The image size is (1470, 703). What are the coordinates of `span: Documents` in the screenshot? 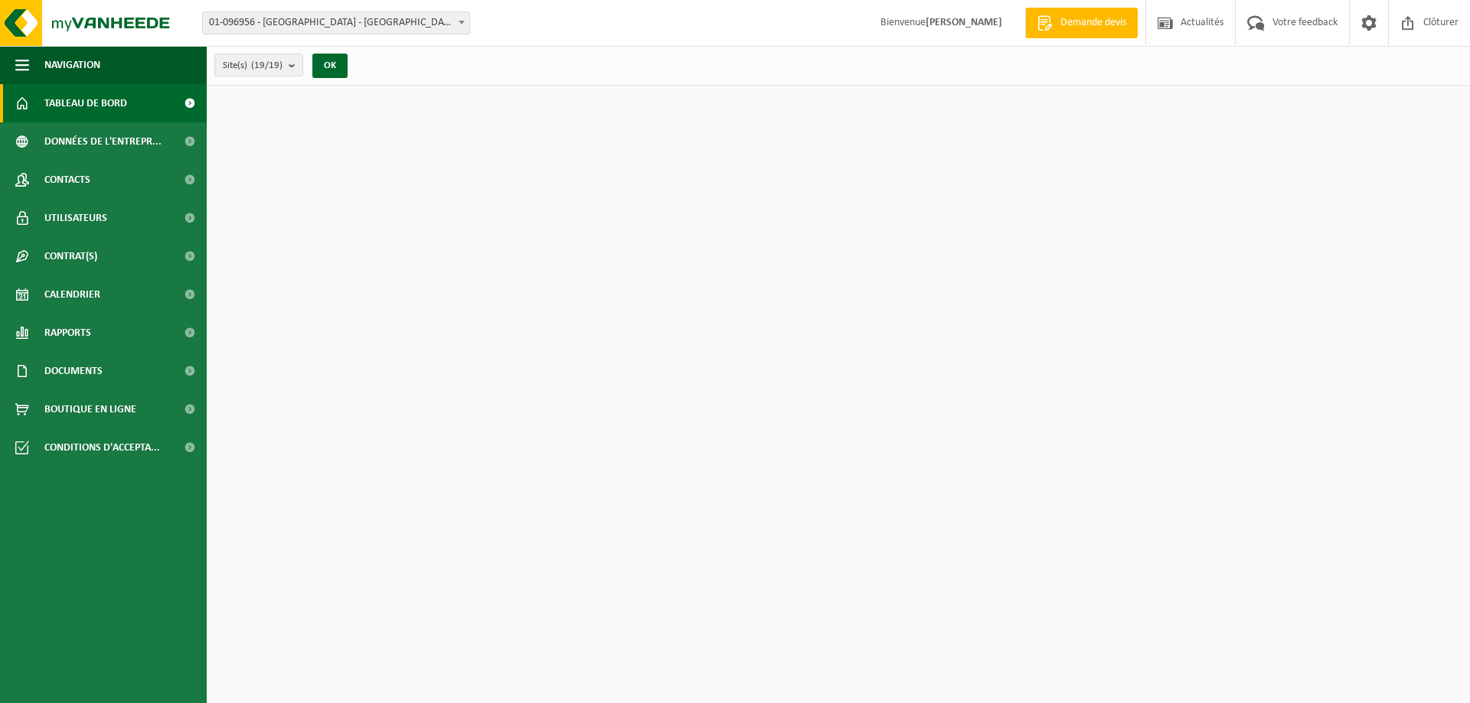 It's located at (73, 371).